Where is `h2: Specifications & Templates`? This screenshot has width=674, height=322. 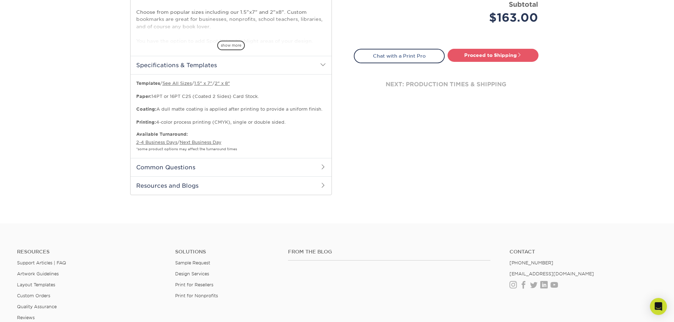
h2: Specifications & Templates is located at coordinates (231, 65).